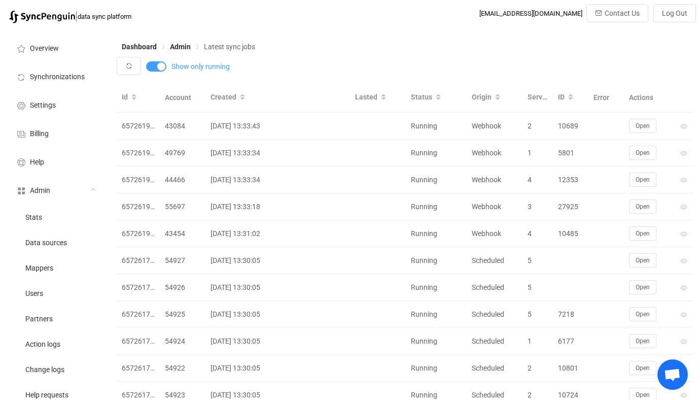  Describe the element at coordinates (183, 368) in the screenshot. I see `div: 54922` at that location.